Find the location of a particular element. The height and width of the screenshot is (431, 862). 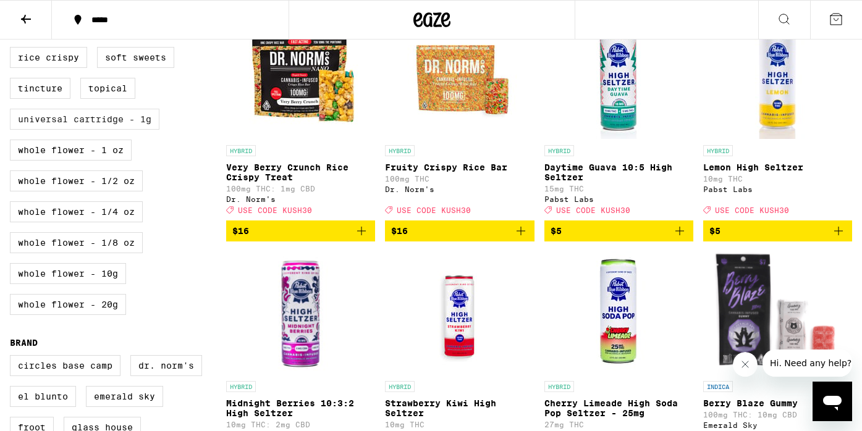

p: Lemon High Seltzer is located at coordinates (778, 167).